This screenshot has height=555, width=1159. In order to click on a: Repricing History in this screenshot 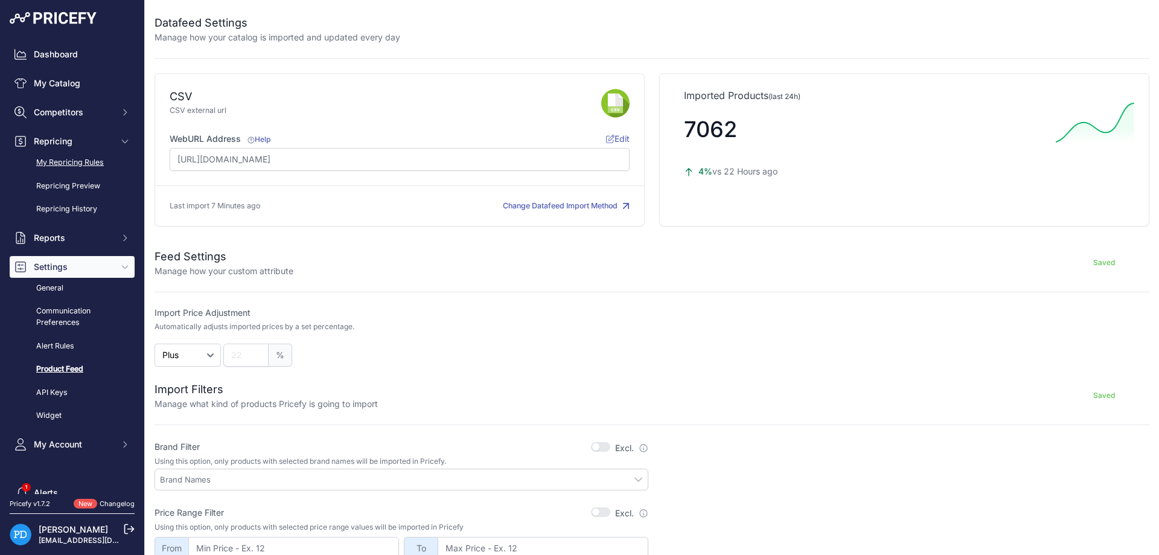, I will do `click(72, 209)`.